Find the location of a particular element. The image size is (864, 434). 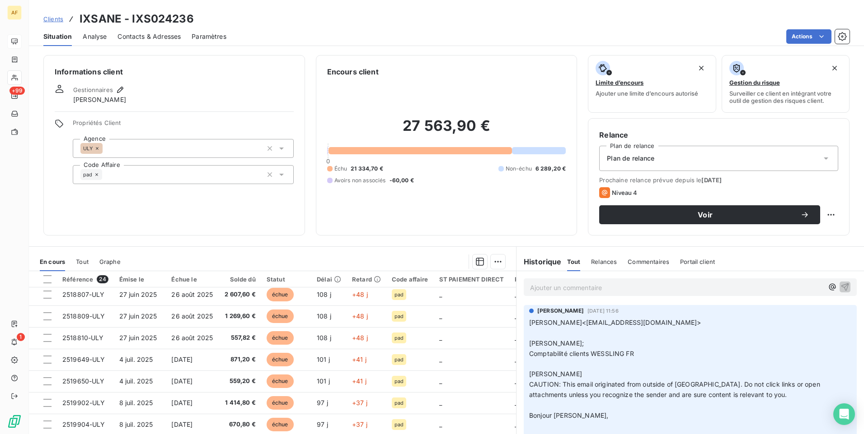

span: Non-échu is located at coordinates (518, 169).